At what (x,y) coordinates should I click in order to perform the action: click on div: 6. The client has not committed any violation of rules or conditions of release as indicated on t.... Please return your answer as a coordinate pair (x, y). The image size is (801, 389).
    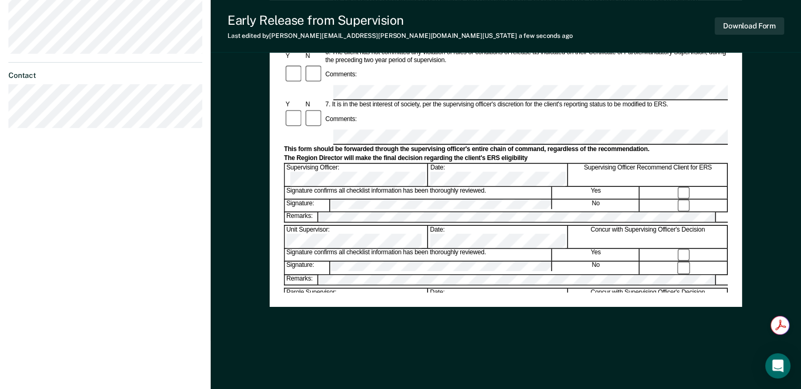
    Looking at the image, I should click on (526, 57).